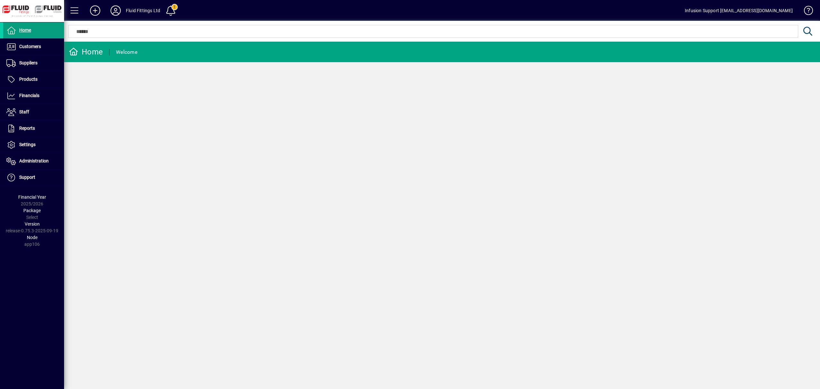 The image size is (820, 389). Describe the element at coordinates (28, 63) in the screenshot. I see `span: Suppliers` at that location.